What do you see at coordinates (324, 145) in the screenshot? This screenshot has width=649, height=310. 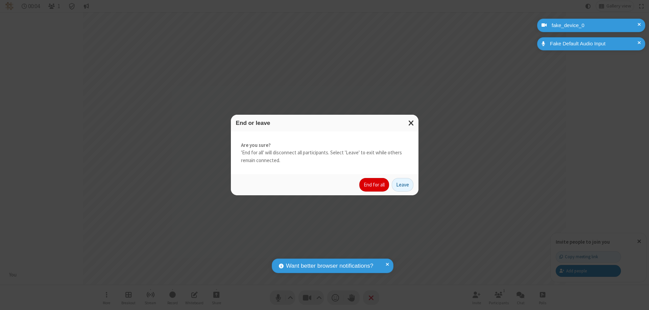 I see `strong: Are you sure?` at bounding box center [324, 145].